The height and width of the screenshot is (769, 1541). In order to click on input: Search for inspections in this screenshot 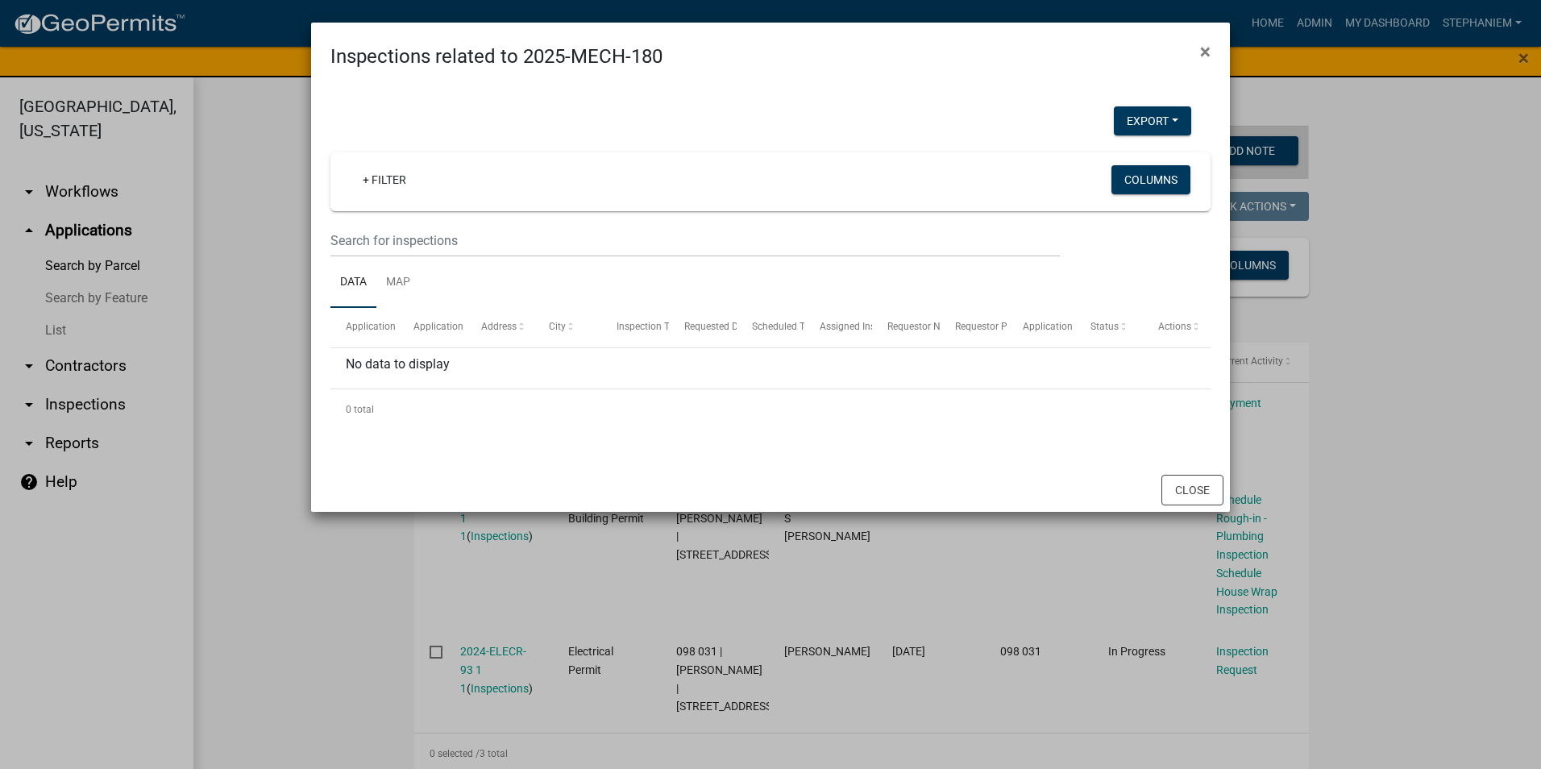, I will do `click(695, 240)`.